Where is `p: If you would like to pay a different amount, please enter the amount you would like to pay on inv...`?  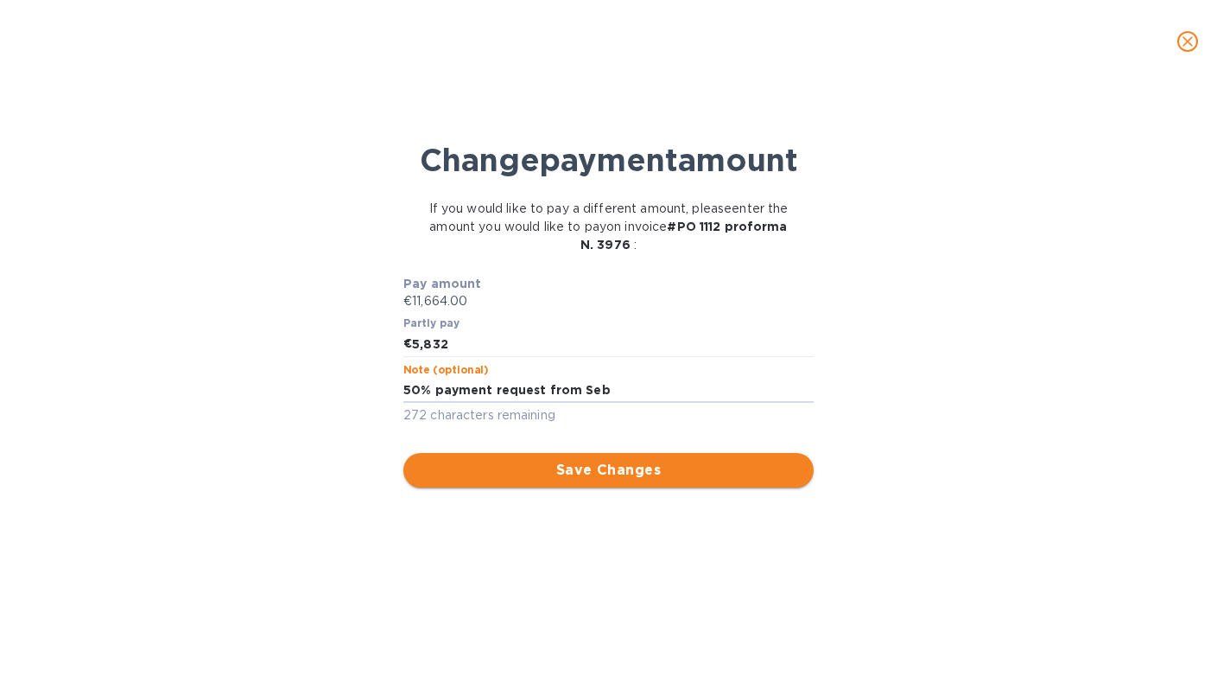
p: If you would like to pay a different amount, please enter the amount you would like to pay on inv... is located at coordinates (608, 226).